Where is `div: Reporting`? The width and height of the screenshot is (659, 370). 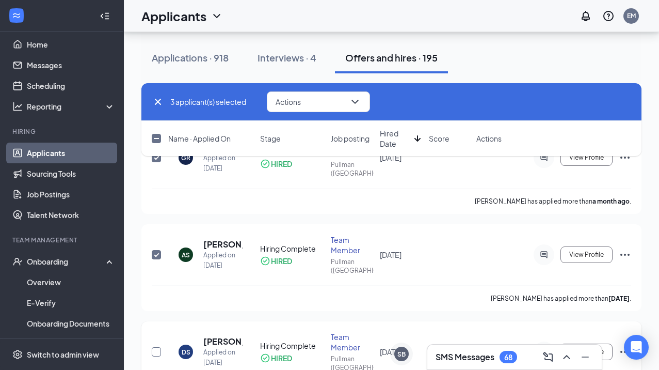
div: Reporting is located at coordinates (71, 106).